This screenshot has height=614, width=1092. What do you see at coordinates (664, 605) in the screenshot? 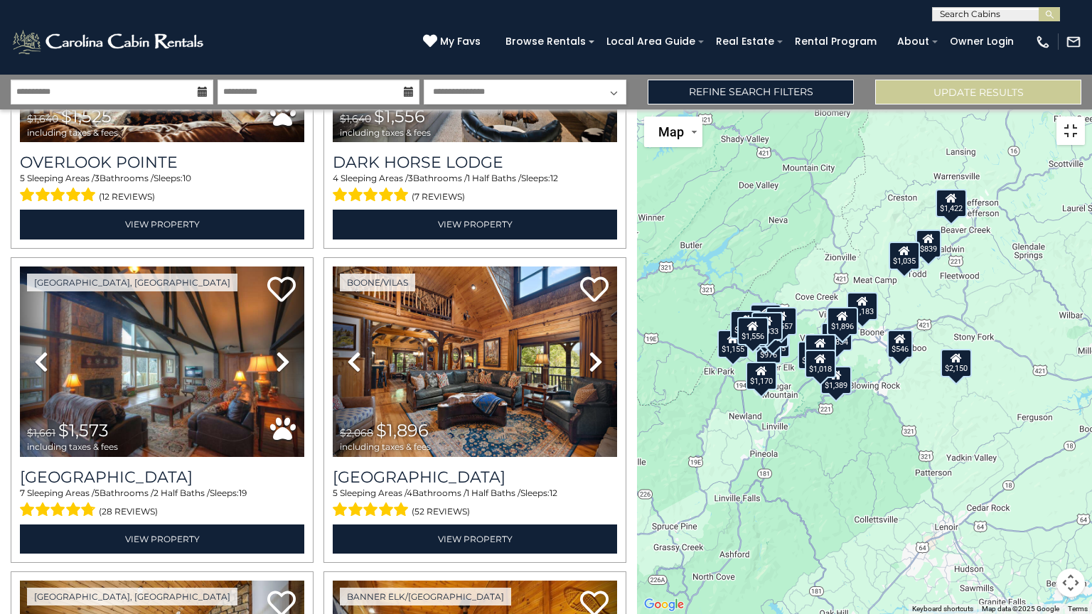
I see `img: Google` at bounding box center [664, 605].